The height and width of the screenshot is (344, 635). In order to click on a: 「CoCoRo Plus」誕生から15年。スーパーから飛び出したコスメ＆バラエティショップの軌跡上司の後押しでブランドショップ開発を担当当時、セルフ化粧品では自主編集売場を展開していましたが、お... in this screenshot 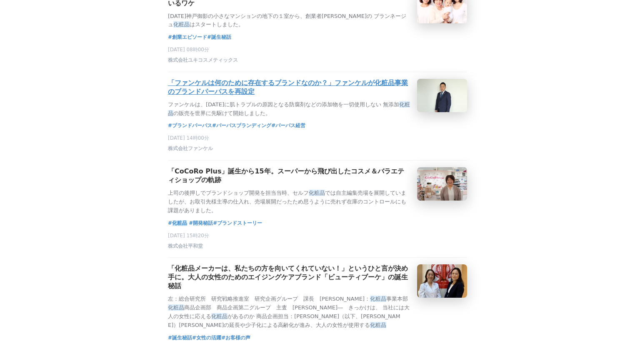, I will do `click(317, 191)`.